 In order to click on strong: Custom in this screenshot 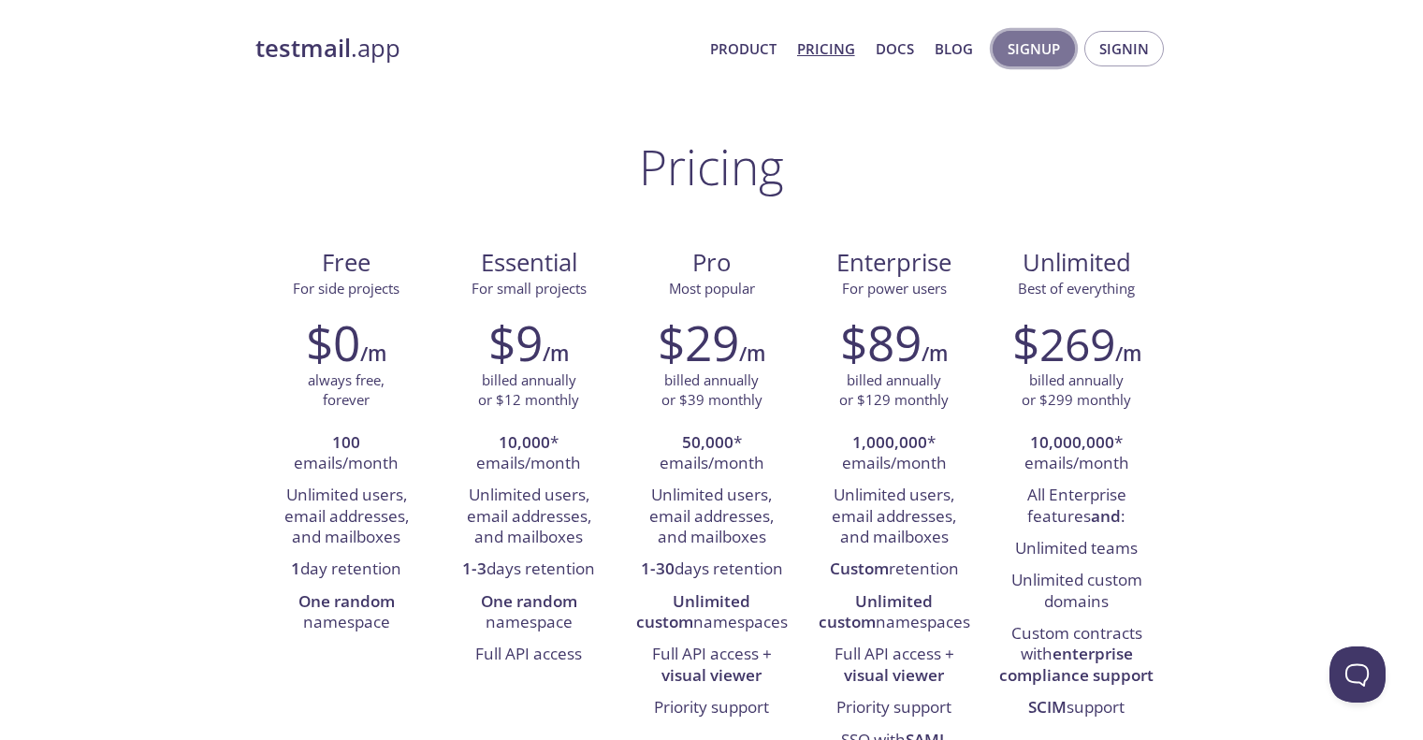, I will do `click(859, 568)`.